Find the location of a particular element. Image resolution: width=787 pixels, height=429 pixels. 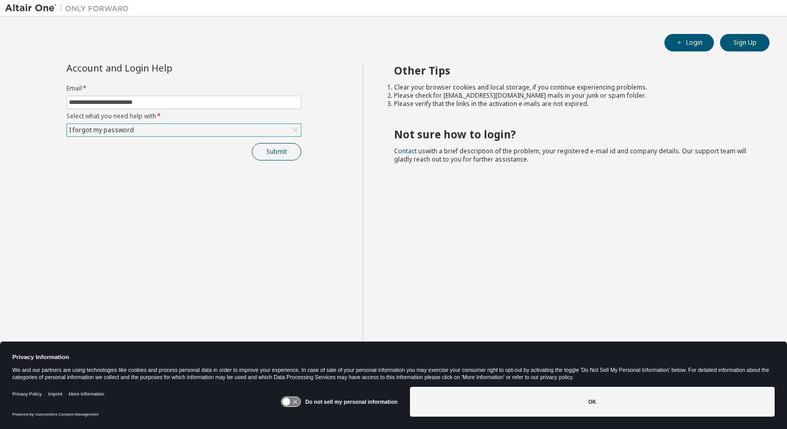

button: Login is located at coordinates (689, 43).